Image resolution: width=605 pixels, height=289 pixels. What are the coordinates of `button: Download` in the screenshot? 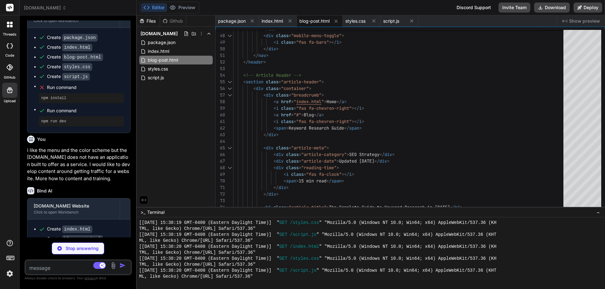 It's located at (551, 8).